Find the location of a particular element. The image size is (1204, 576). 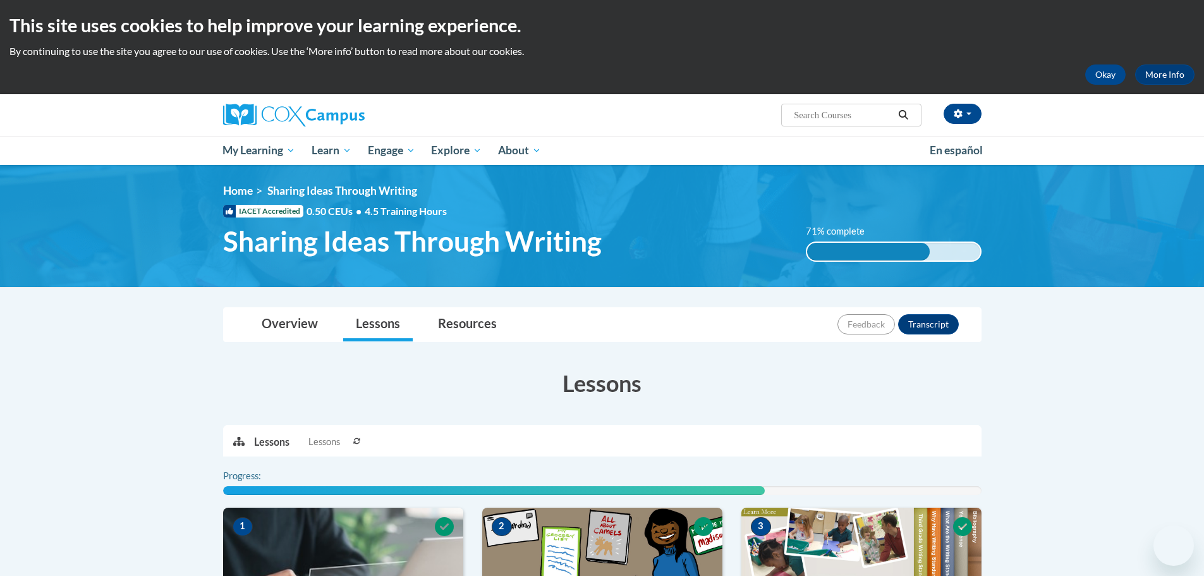

div: Main menu is located at coordinates (602, 150).